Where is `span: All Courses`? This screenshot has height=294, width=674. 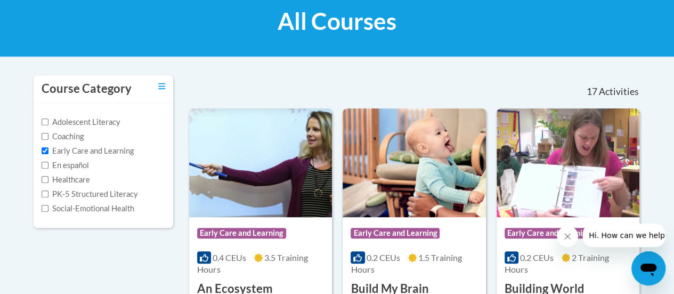 span: All Courses is located at coordinates (337, 21).